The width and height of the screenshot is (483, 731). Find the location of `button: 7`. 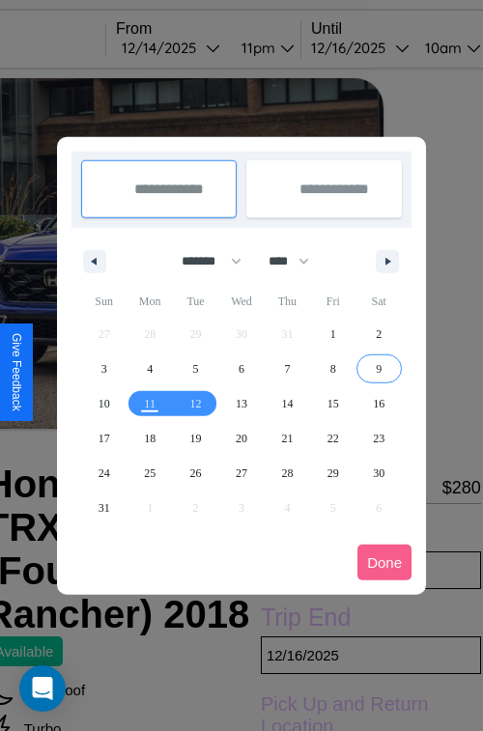

button: 7 is located at coordinates (287, 369).